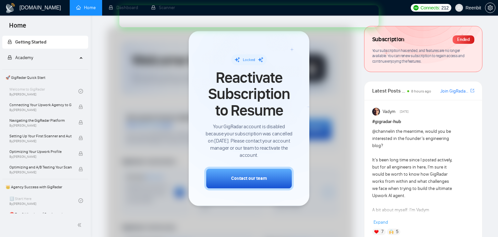  Describe the element at coordinates (41, 105) in the screenshot. I see `span: Connecting Your Upwork Agency to GigRadar` at that location.